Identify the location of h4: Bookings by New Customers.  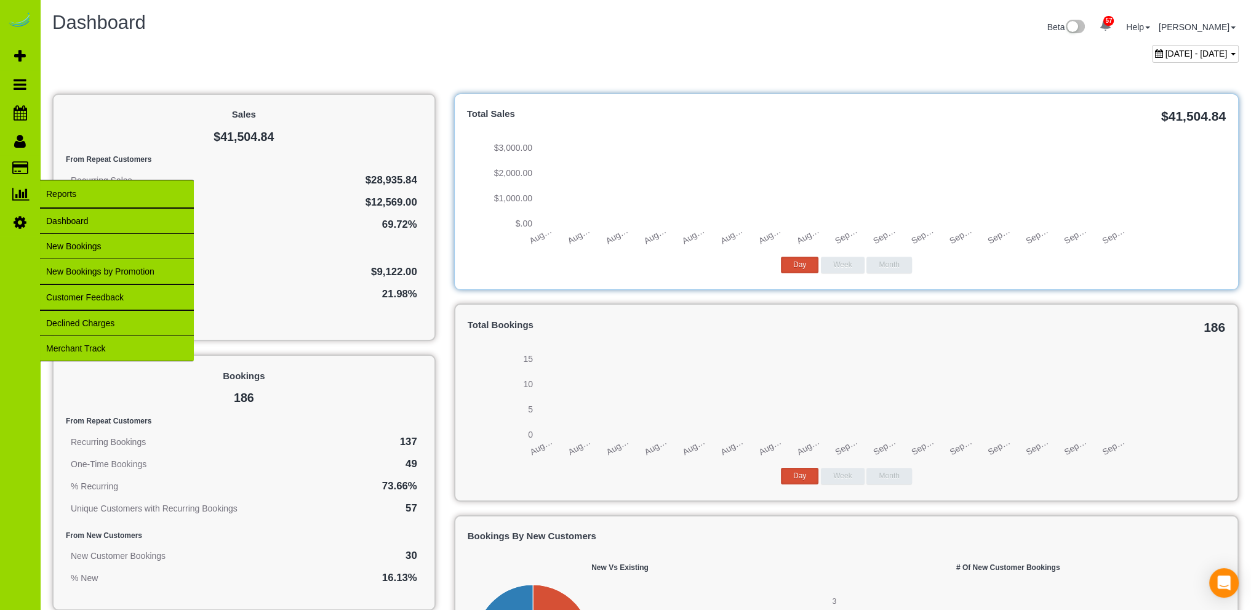
(846, 536).